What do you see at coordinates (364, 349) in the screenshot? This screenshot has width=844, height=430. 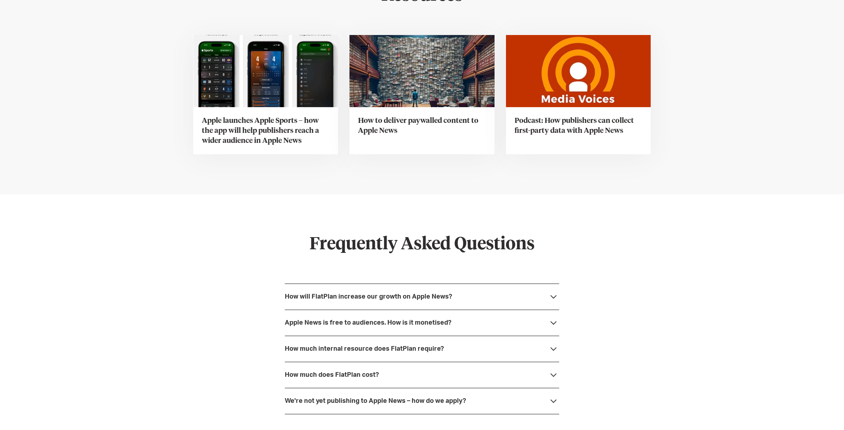 I see `div: How much internal resource does FlatPlan require?` at bounding box center [364, 349].